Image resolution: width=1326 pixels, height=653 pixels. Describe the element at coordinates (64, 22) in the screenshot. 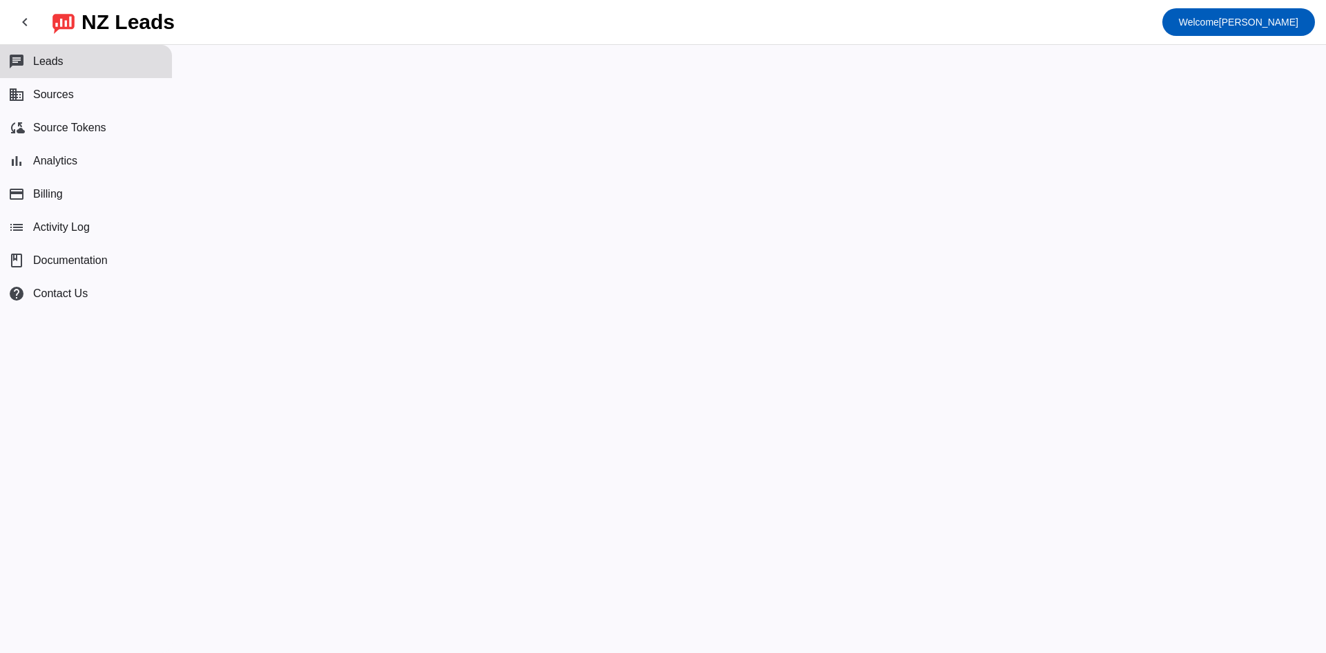

I see `img: logo` at that location.